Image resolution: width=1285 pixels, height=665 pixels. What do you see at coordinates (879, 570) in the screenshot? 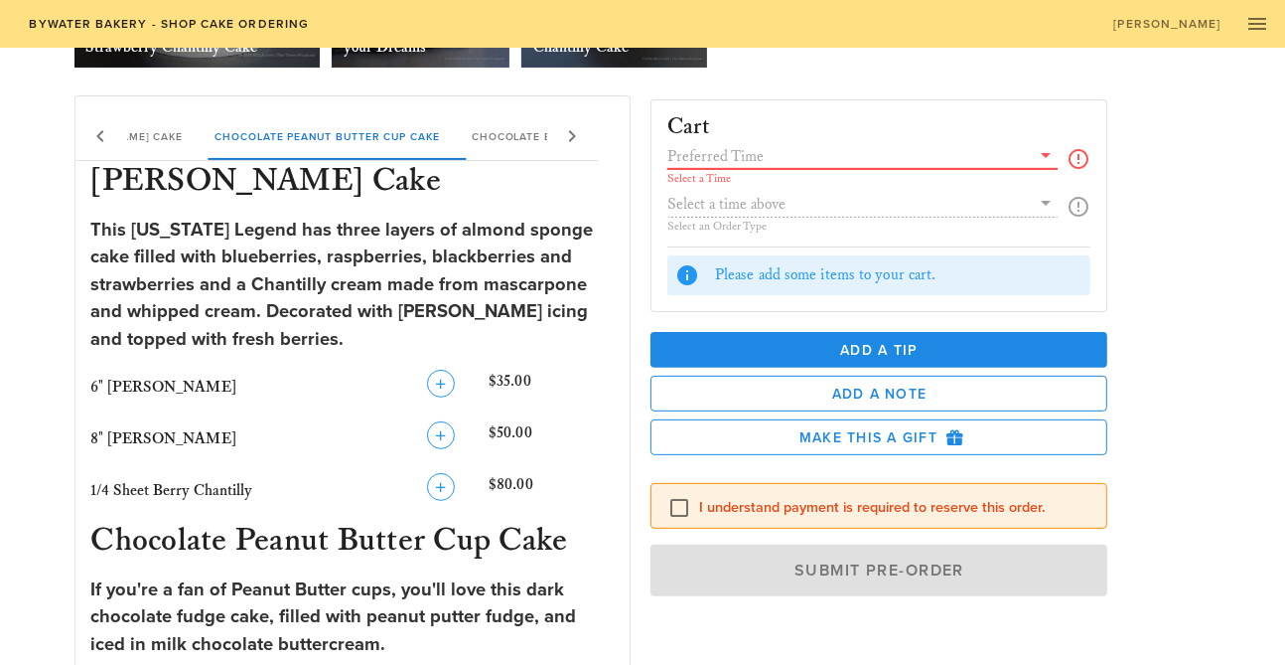
I see `button: Submit Pre-Order` at bounding box center [879, 570].